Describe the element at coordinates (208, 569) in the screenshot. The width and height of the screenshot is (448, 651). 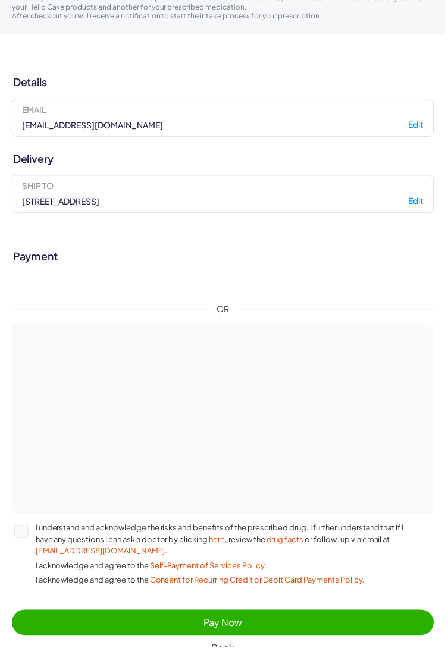
I see `a: Self-Payment of Services Policy` at that location.